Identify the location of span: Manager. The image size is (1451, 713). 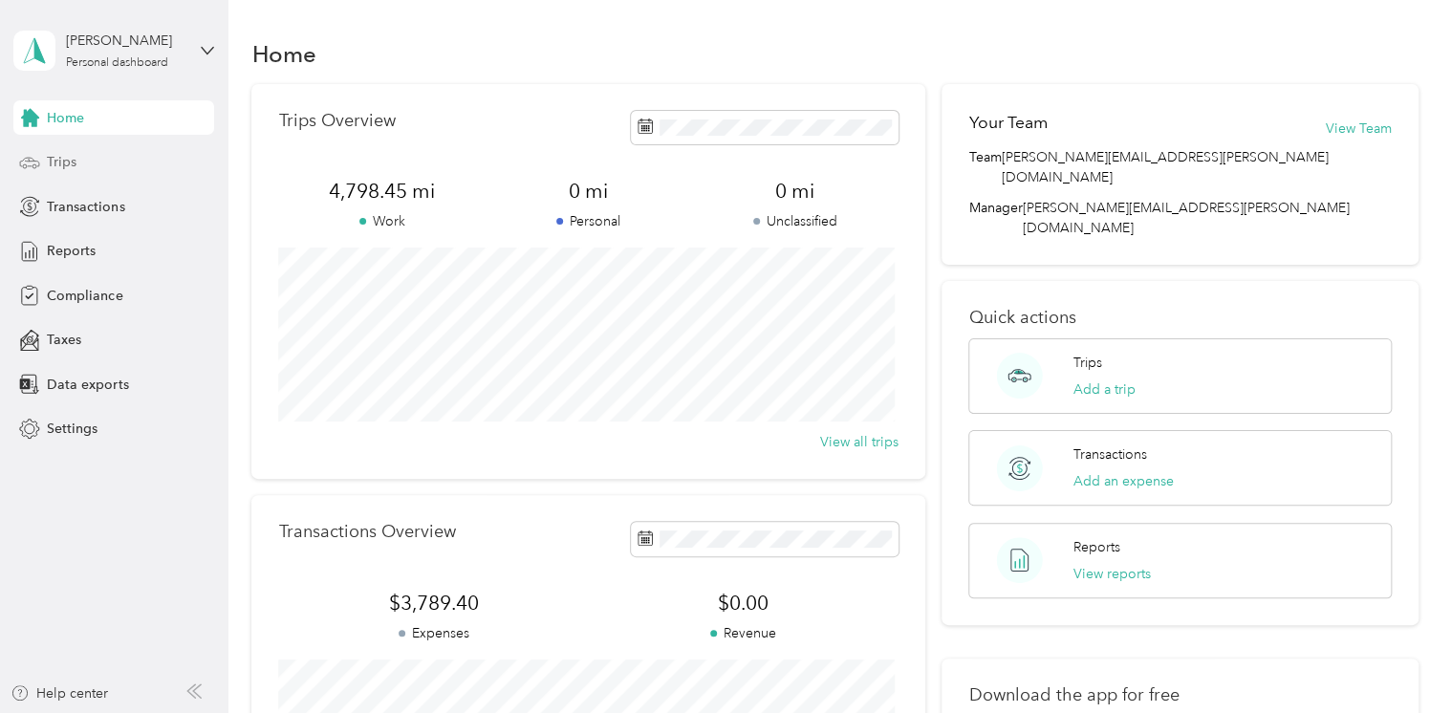
(995, 218).